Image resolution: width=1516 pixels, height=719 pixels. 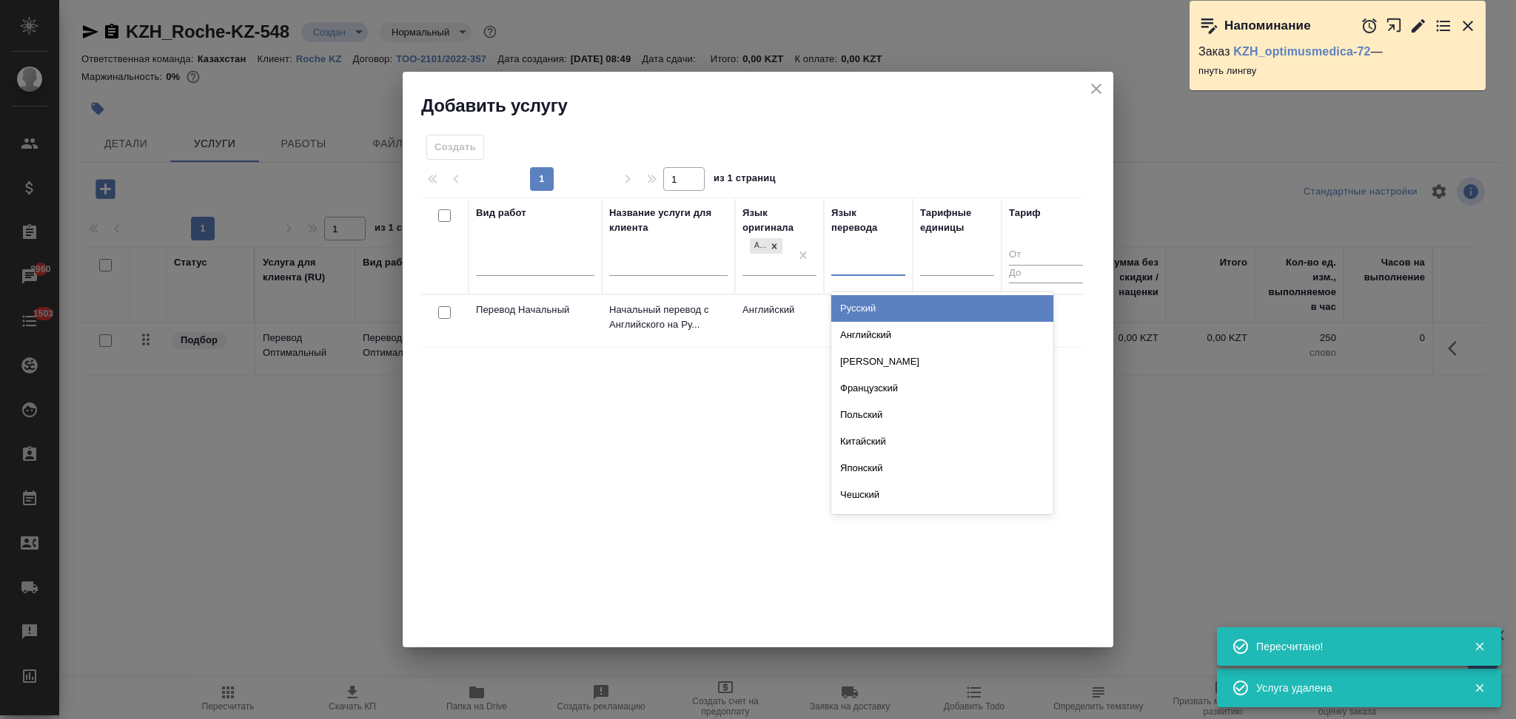 I want to click on div: Тариф, so click(x=1024, y=213).